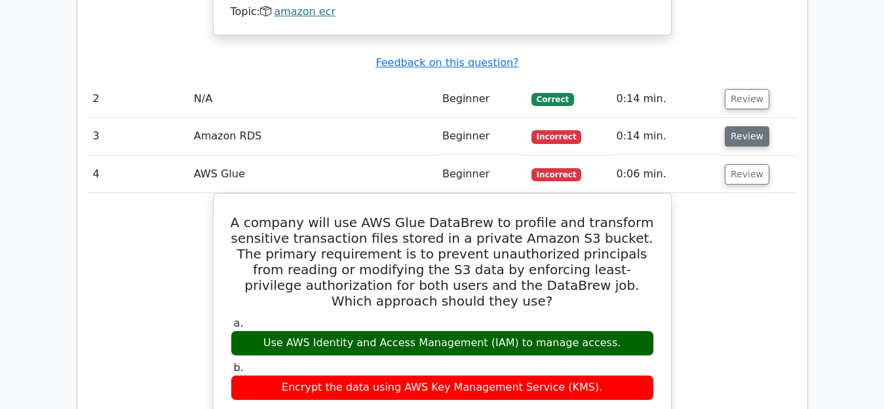  What do you see at coordinates (312, 174) in the screenshot?
I see `td: AWS Glue` at bounding box center [312, 174].